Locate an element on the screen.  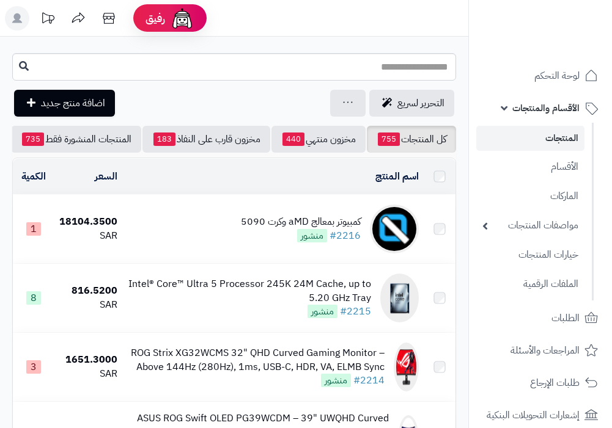
a: خيارات المنتجات is located at coordinates (530, 255).